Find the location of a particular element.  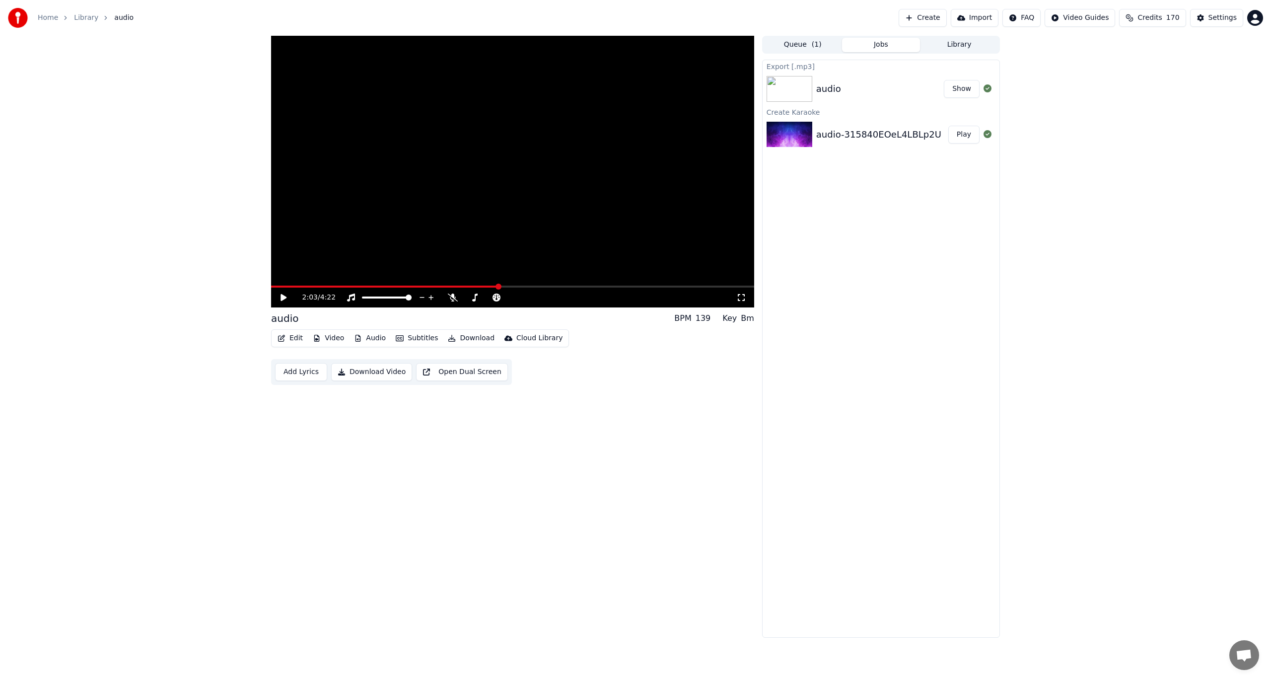

button: Queue is located at coordinates (803, 45).